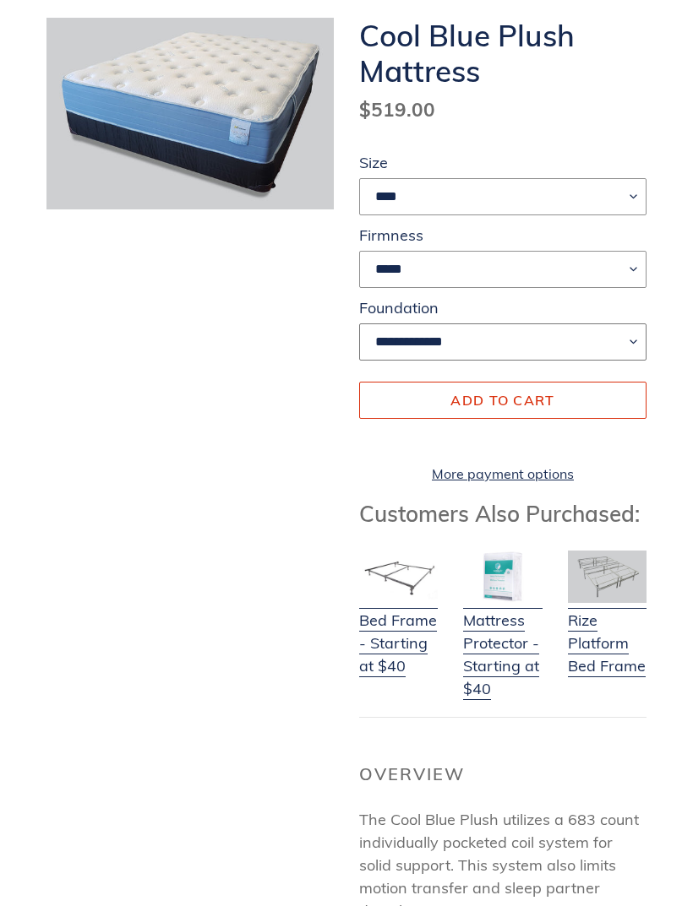 The height and width of the screenshot is (906, 693). I want to click on h1: Cool Blue Plush Mattress, so click(503, 53).